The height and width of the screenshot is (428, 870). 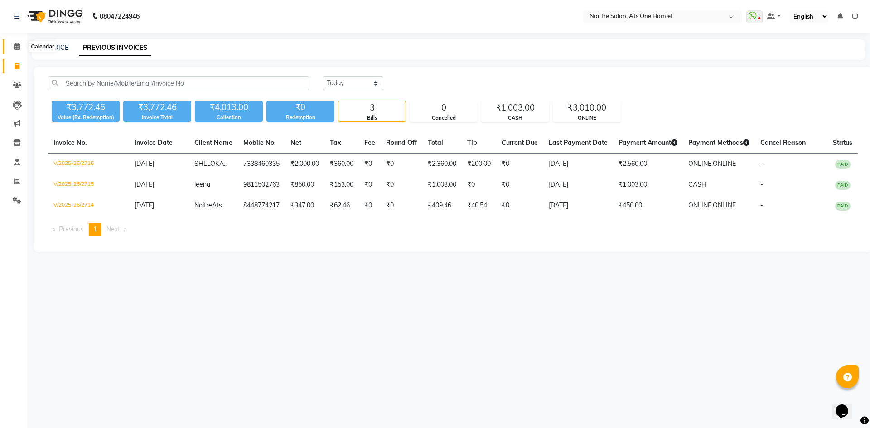 I want to click on div: ₹0, so click(x=301, y=107).